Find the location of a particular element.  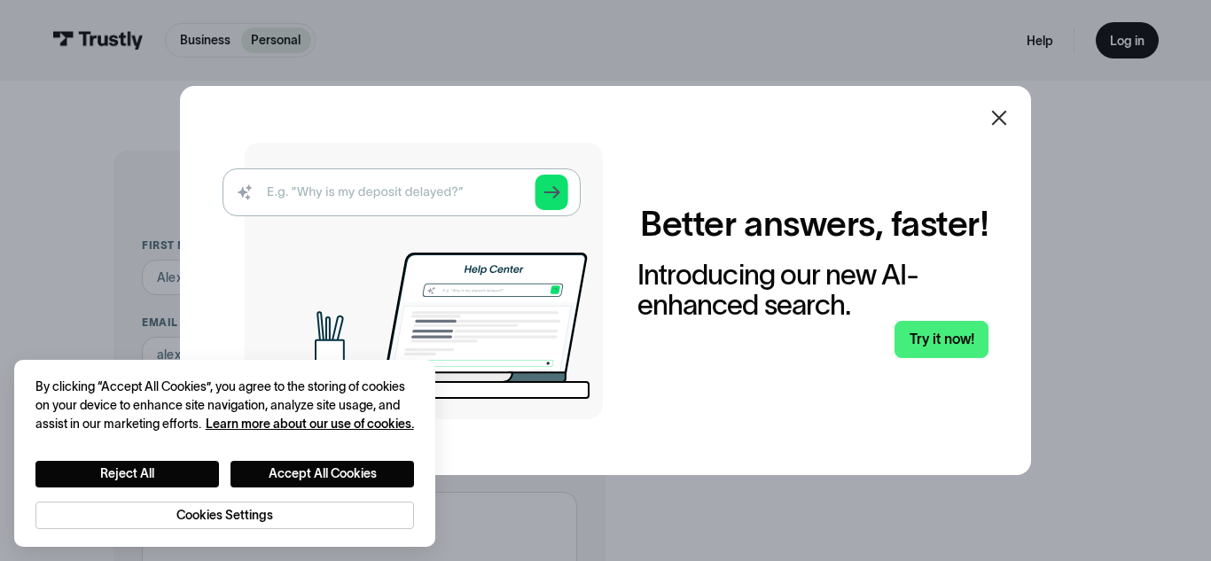

a: More information about your privacy, opens in a new tab is located at coordinates (309, 424).